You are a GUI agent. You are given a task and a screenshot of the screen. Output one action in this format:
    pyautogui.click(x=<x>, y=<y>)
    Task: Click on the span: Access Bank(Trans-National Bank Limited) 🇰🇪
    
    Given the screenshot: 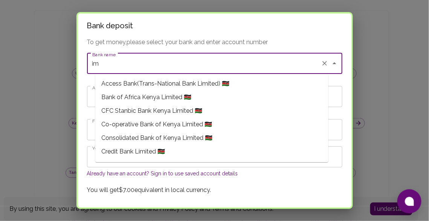 What is the action you would take?
    pyautogui.click(x=165, y=84)
    